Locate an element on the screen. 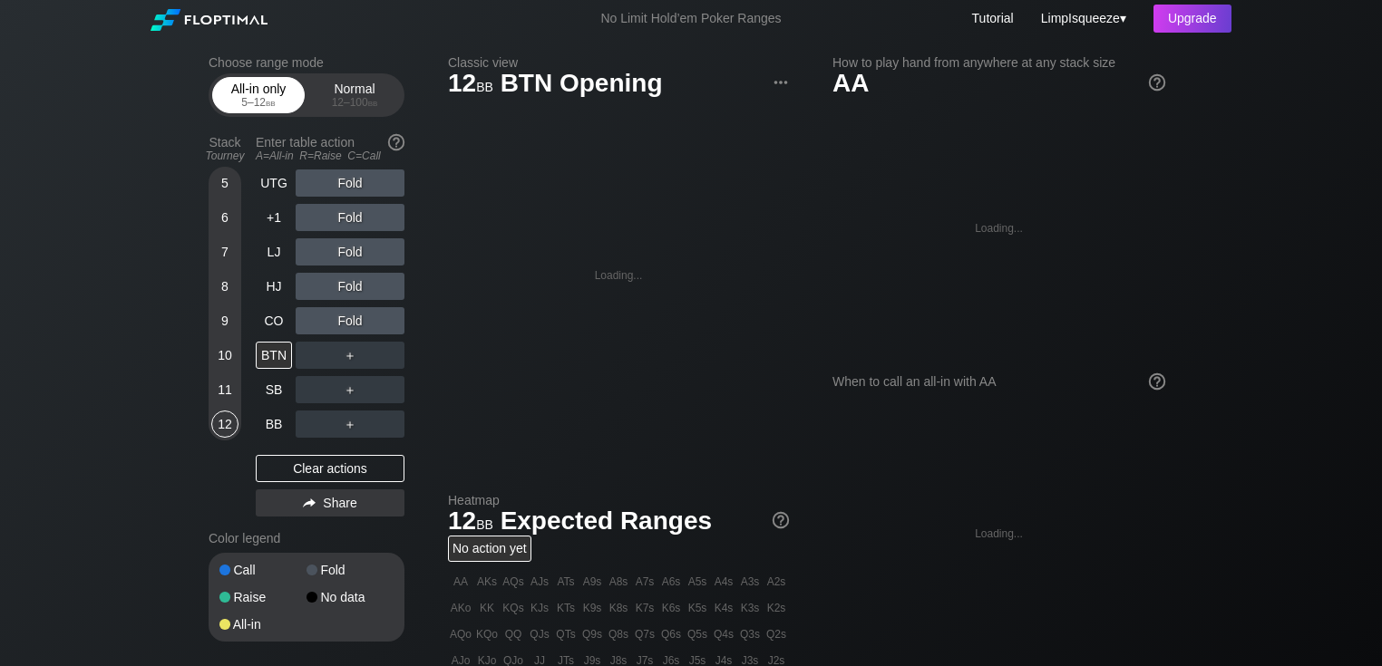 This screenshot has width=1382, height=666. div: No action yet is located at coordinates (490, 548).